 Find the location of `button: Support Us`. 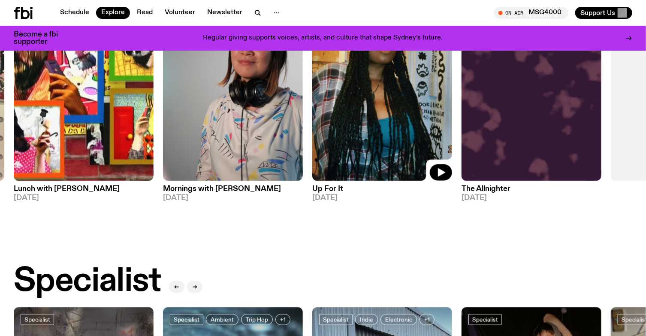

button: Support Us is located at coordinates (603, 13).